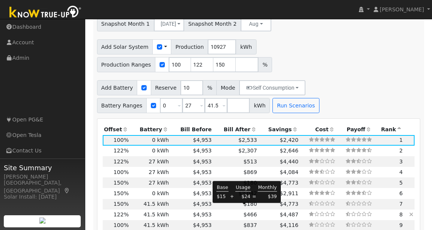  What do you see at coordinates (401, 204) in the screenshot?
I see `span: 7` at bounding box center [401, 204].